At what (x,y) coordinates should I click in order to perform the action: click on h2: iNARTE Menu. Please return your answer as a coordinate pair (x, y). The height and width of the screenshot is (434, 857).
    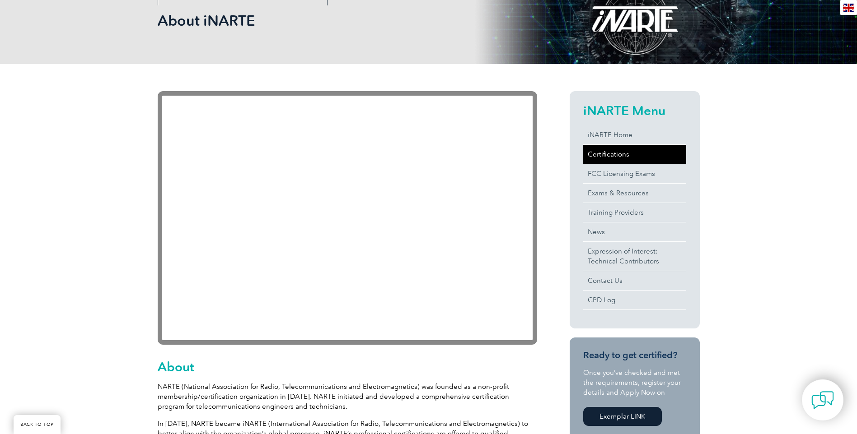
    Looking at the image, I should click on (634, 111).